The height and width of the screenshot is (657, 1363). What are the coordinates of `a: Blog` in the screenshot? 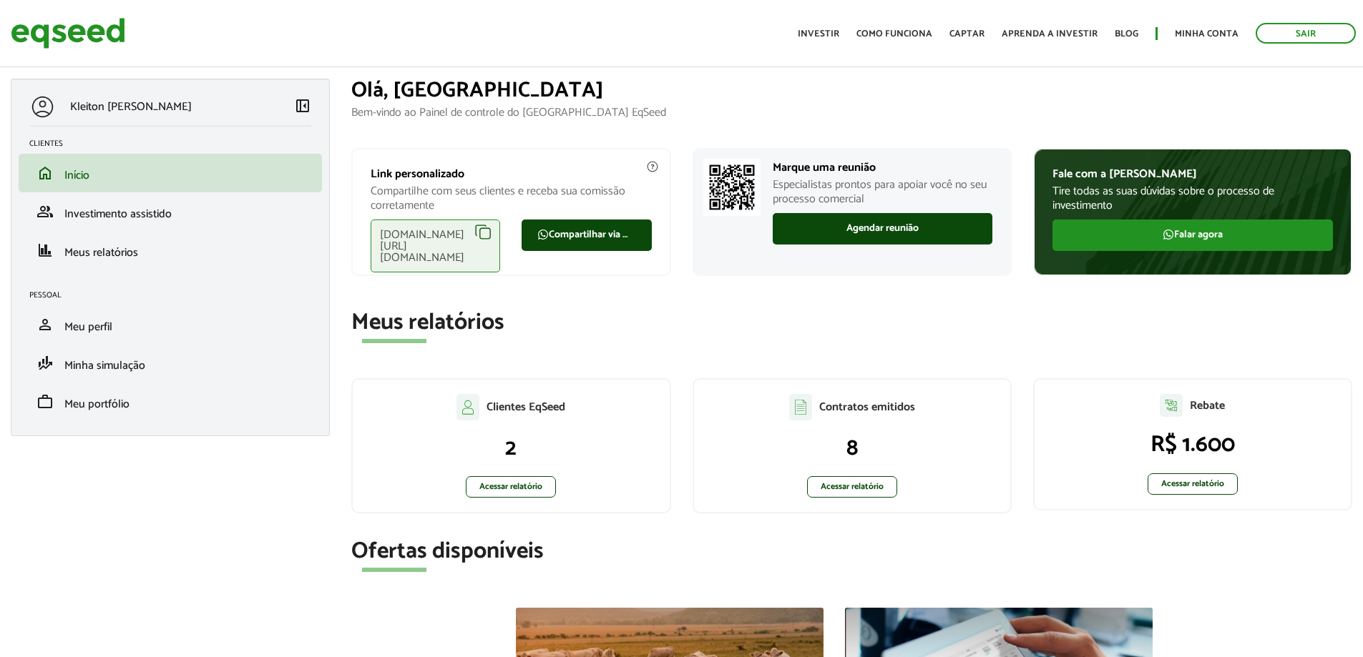 It's located at (1126, 34).